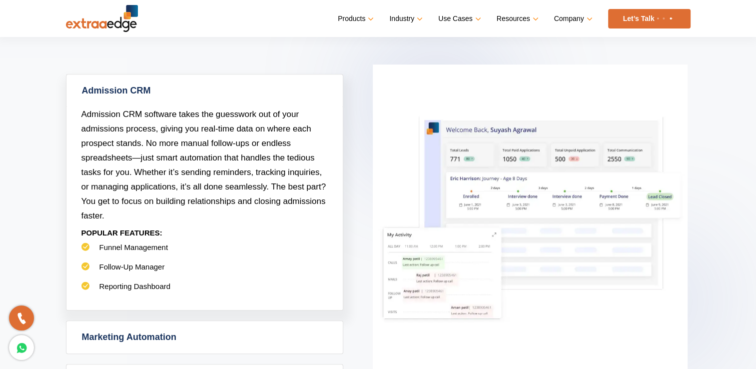 This screenshot has width=756, height=369. Describe the element at coordinates (378, 42) in the screenshot. I see `h2: Powerful with simplicity` at that location.